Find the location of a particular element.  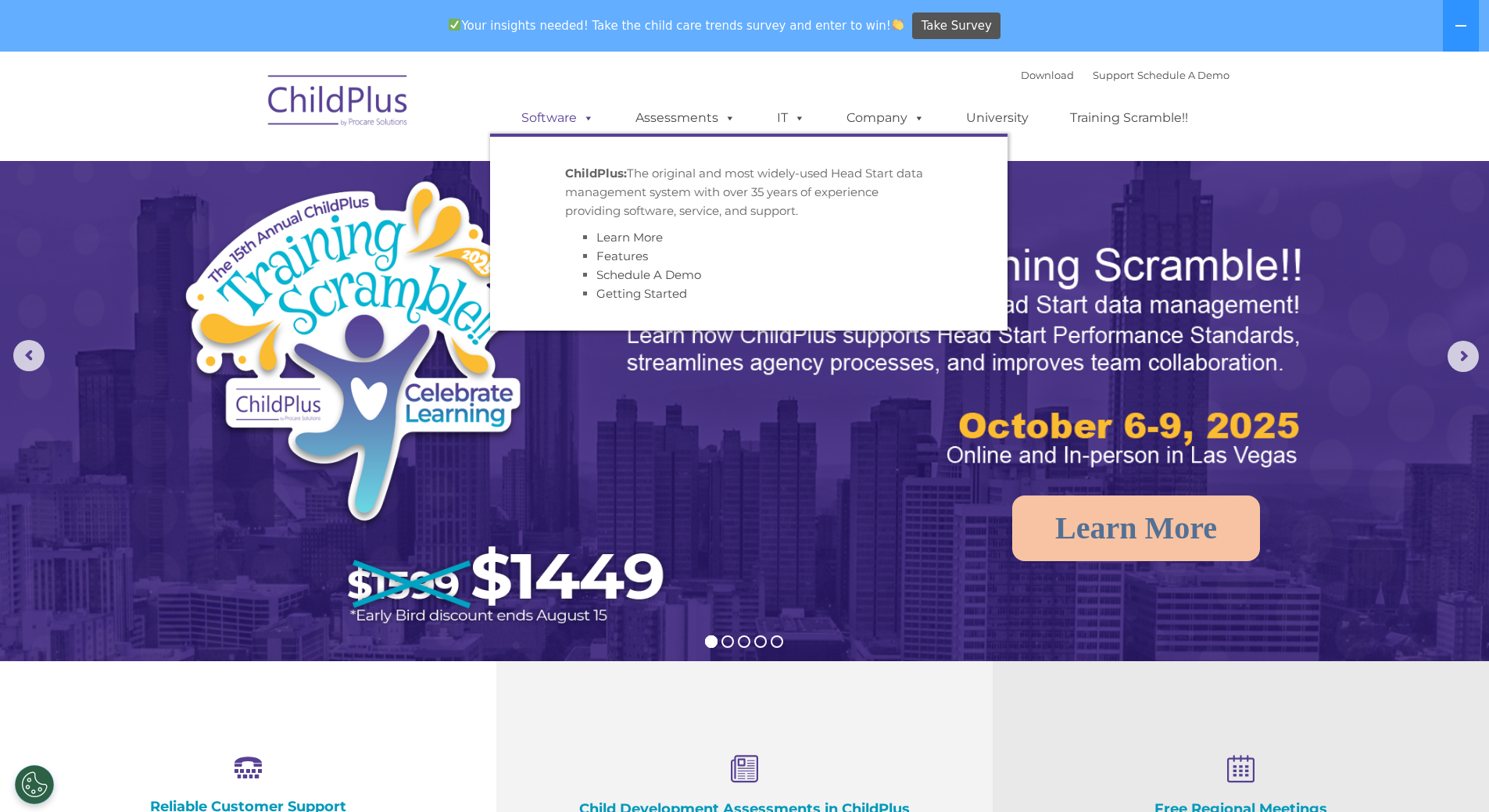

a: Software is located at coordinates (557, 118).